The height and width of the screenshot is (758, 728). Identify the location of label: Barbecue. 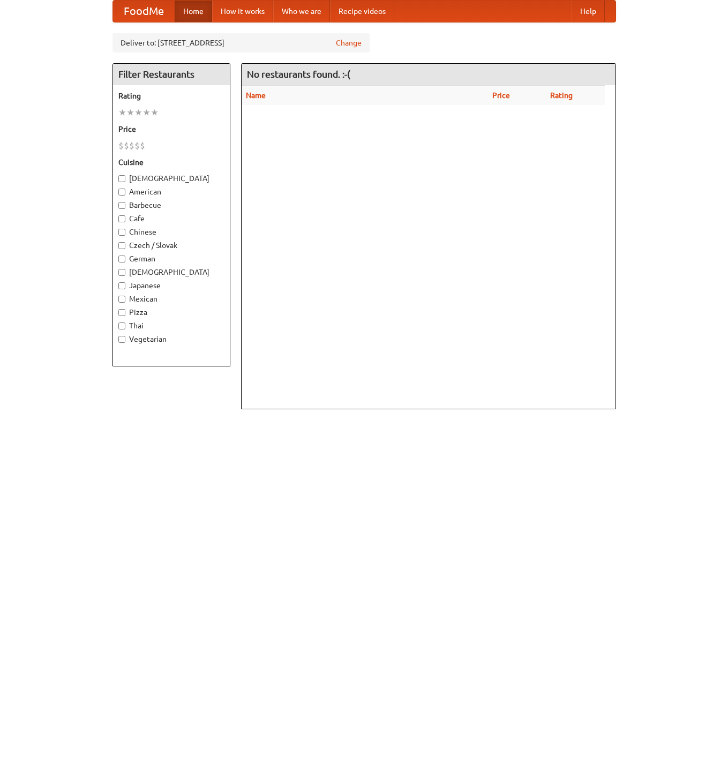
(171, 205).